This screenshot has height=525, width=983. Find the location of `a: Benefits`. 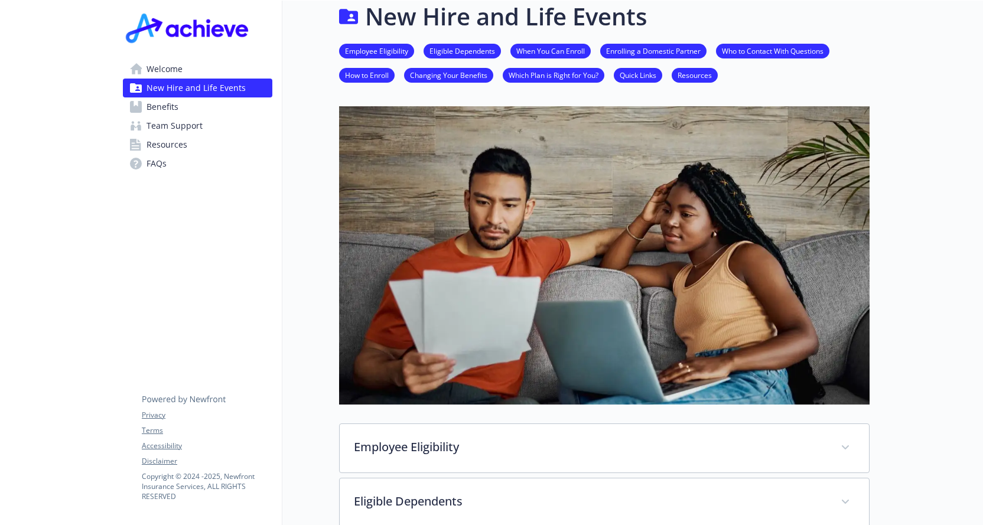

a: Benefits is located at coordinates (197, 107).